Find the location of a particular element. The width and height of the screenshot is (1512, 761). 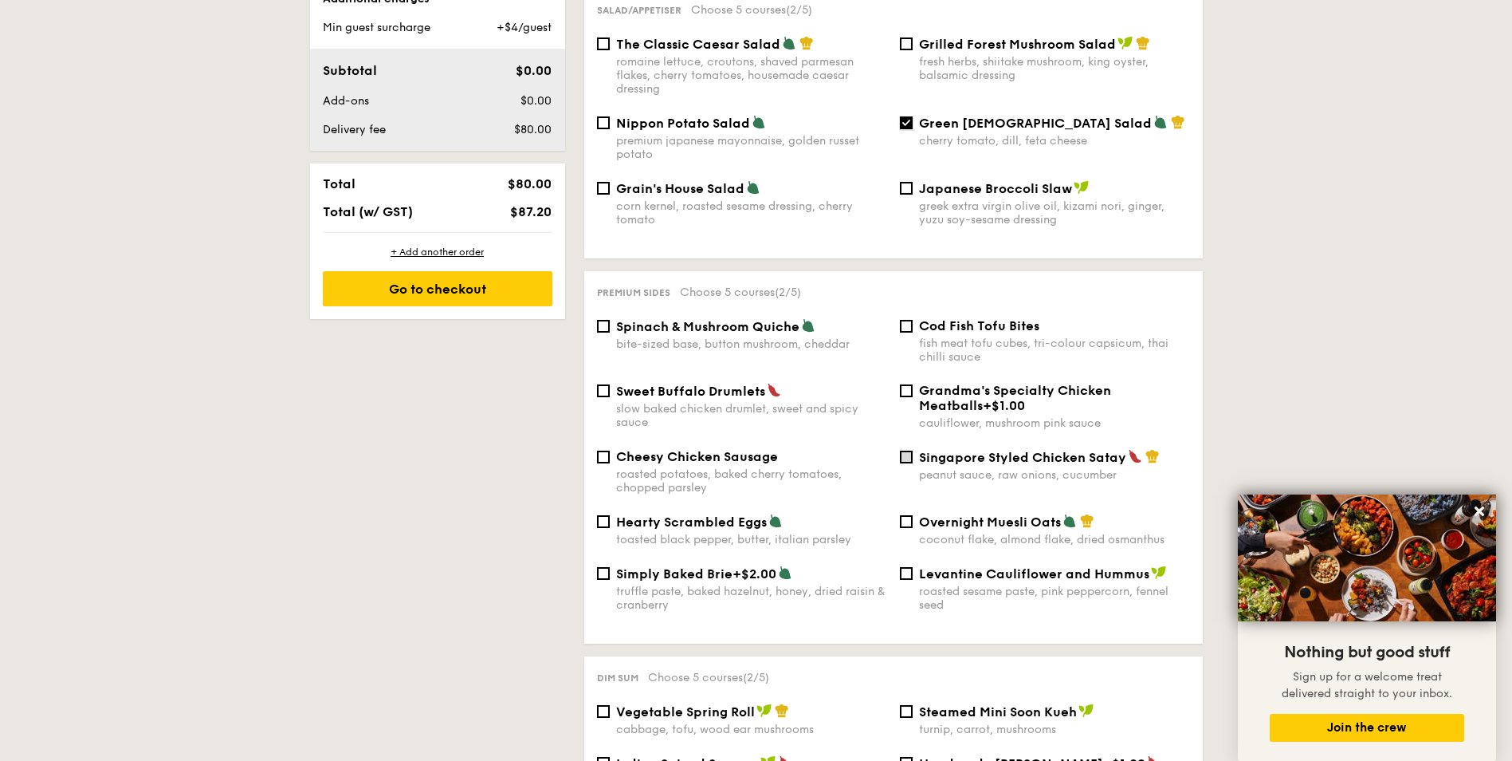

span: Japanese Broccoli Slaw is located at coordinates (996, 188).